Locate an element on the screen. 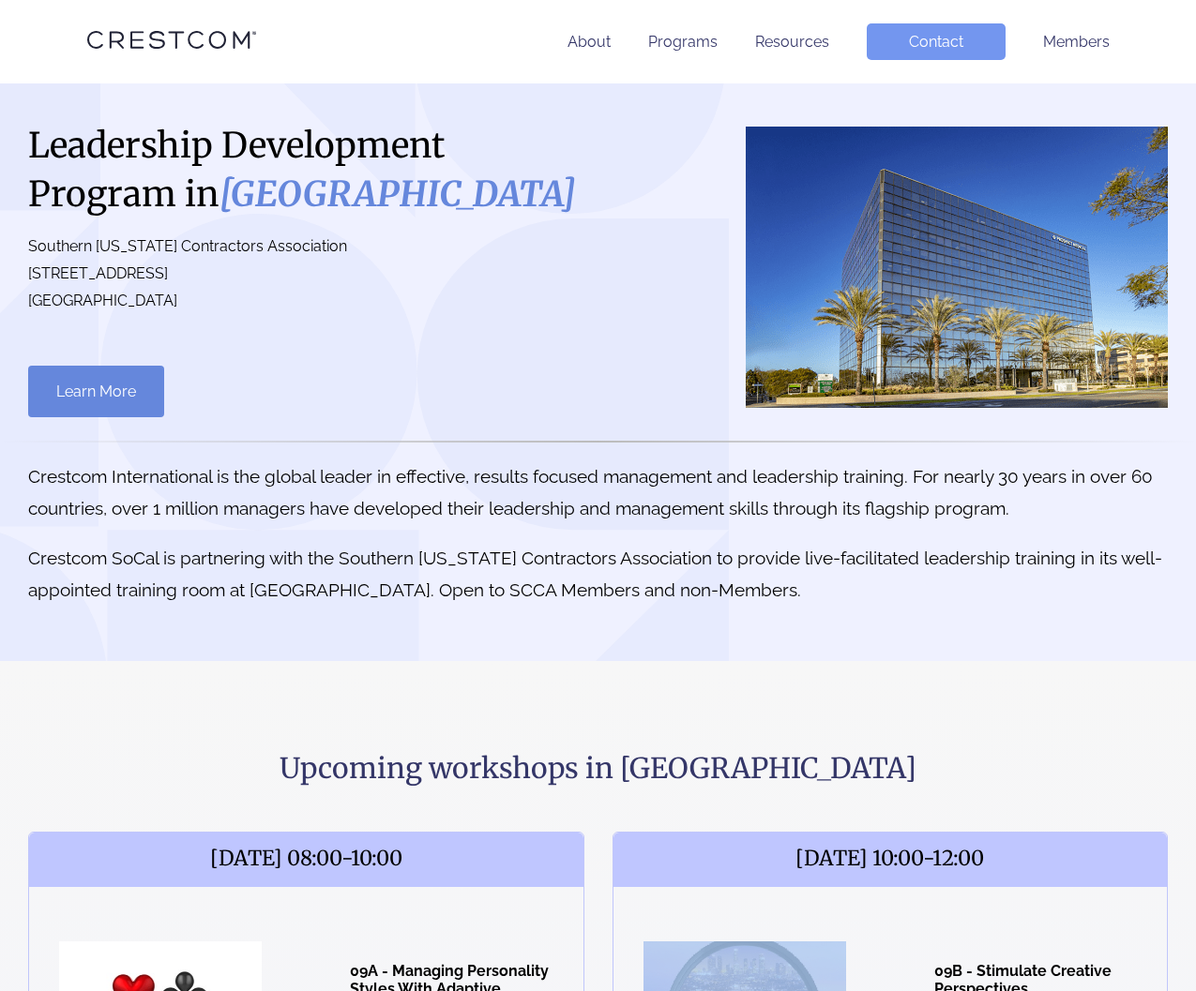  h1: Leadership Development Program in is located at coordinates (304, 170).